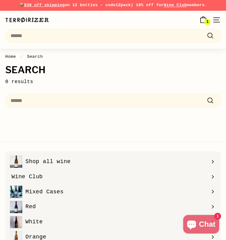  I want to click on p: 0 results, so click(113, 82).